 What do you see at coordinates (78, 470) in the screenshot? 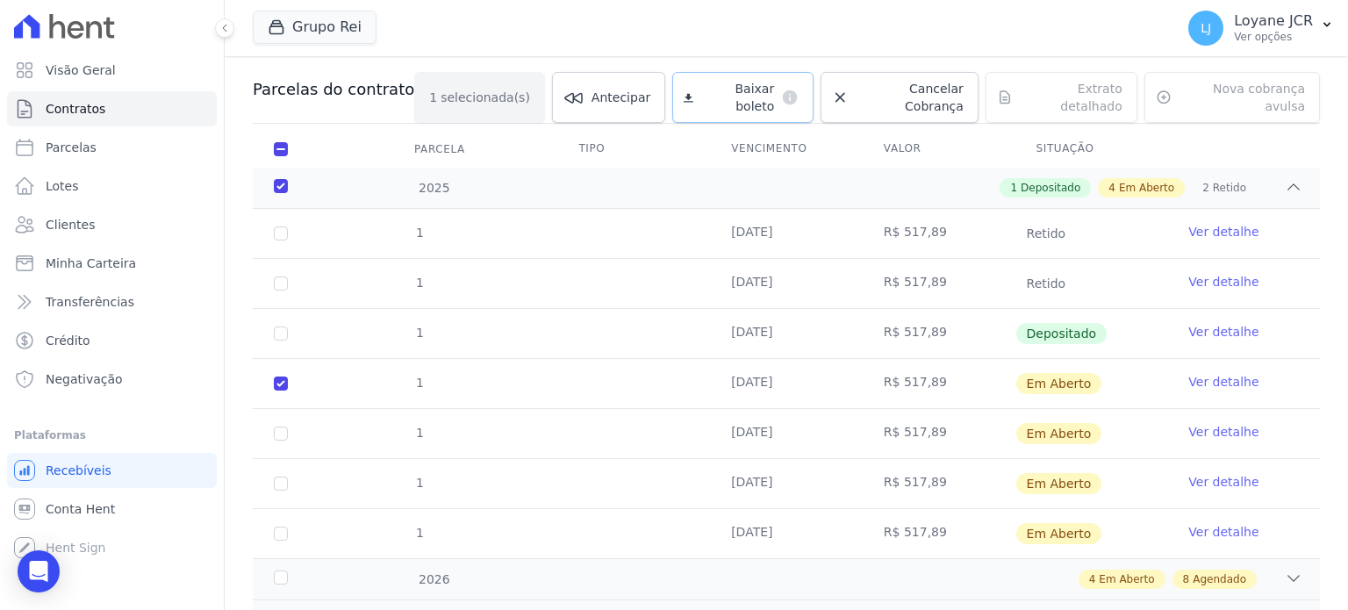
I see `span: Recebíveis` at bounding box center [78, 470].